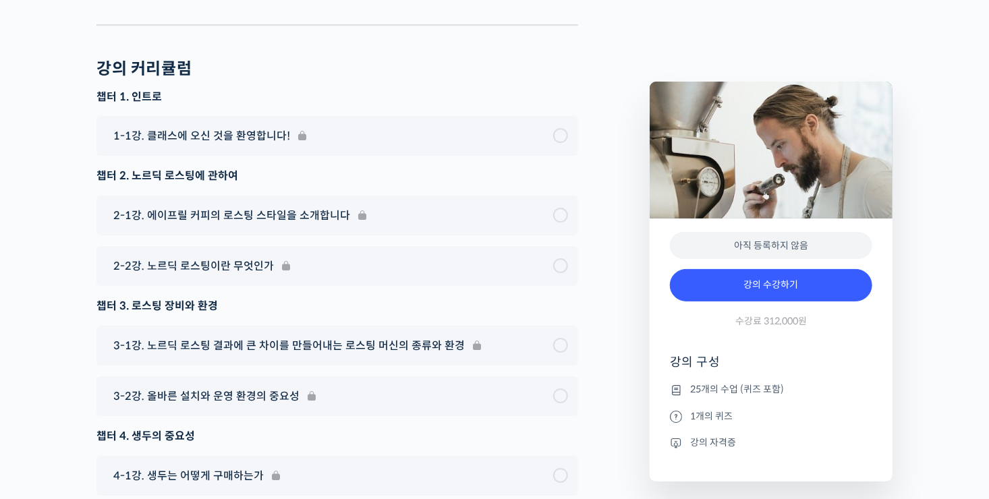  What do you see at coordinates (337, 97) in the screenshot?
I see `h3: 챕터 1. 인트로` at bounding box center [337, 97].